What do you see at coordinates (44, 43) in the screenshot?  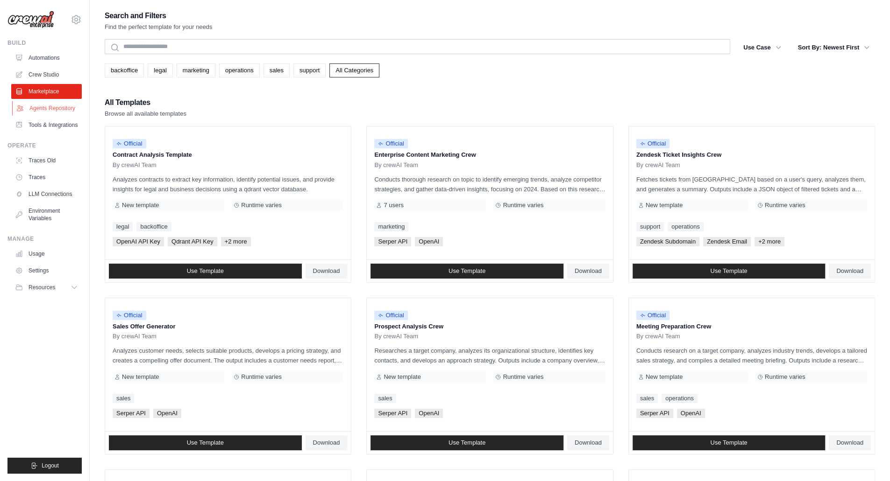 I see `div: Build` at bounding box center [44, 43].